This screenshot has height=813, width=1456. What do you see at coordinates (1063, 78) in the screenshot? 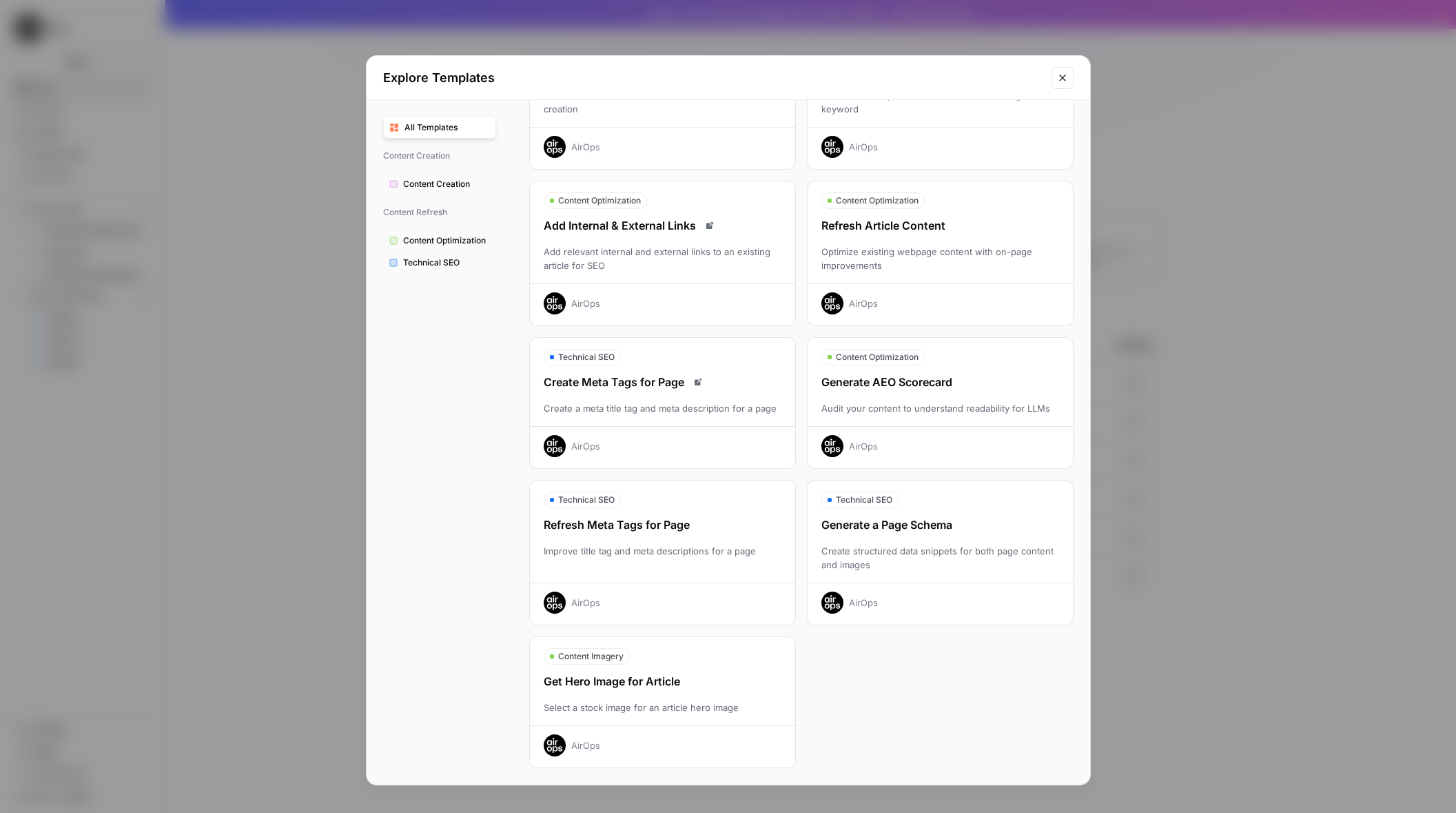
I see `button: Close modal` at bounding box center [1063, 78].